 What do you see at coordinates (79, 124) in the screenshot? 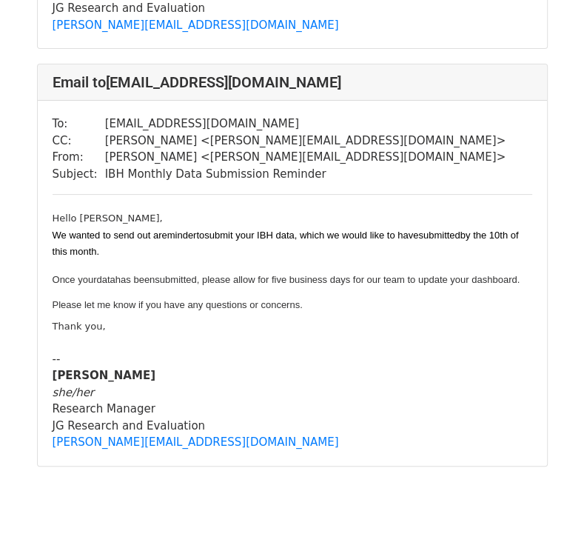
I see `td: To:` at bounding box center [79, 124].